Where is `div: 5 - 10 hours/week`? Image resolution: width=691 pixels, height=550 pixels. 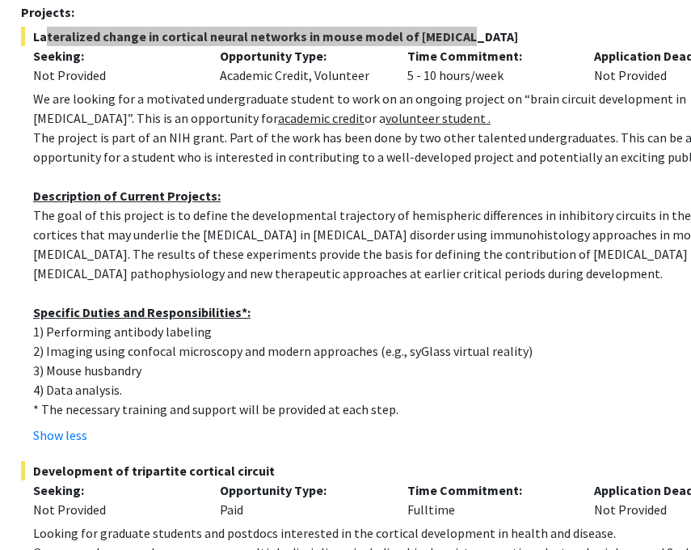
div: 5 - 10 hours/week is located at coordinates (489, 65).